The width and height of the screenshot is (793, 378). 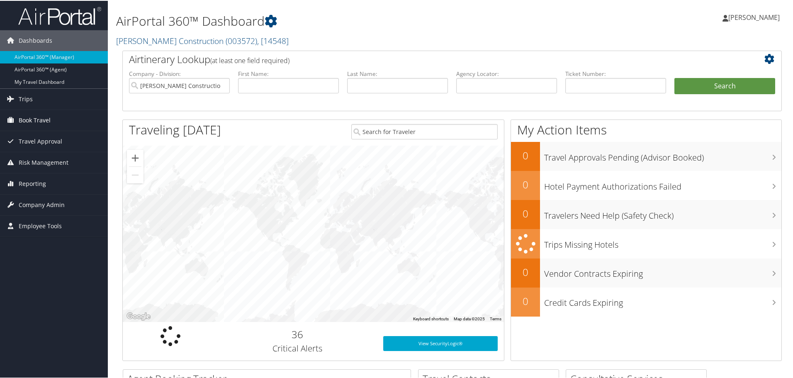 What do you see at coordinates (663, 184) in the screenshot?
I see `h3: Hotel Payment Authorizations Failed` at bounding box center [663, 184].